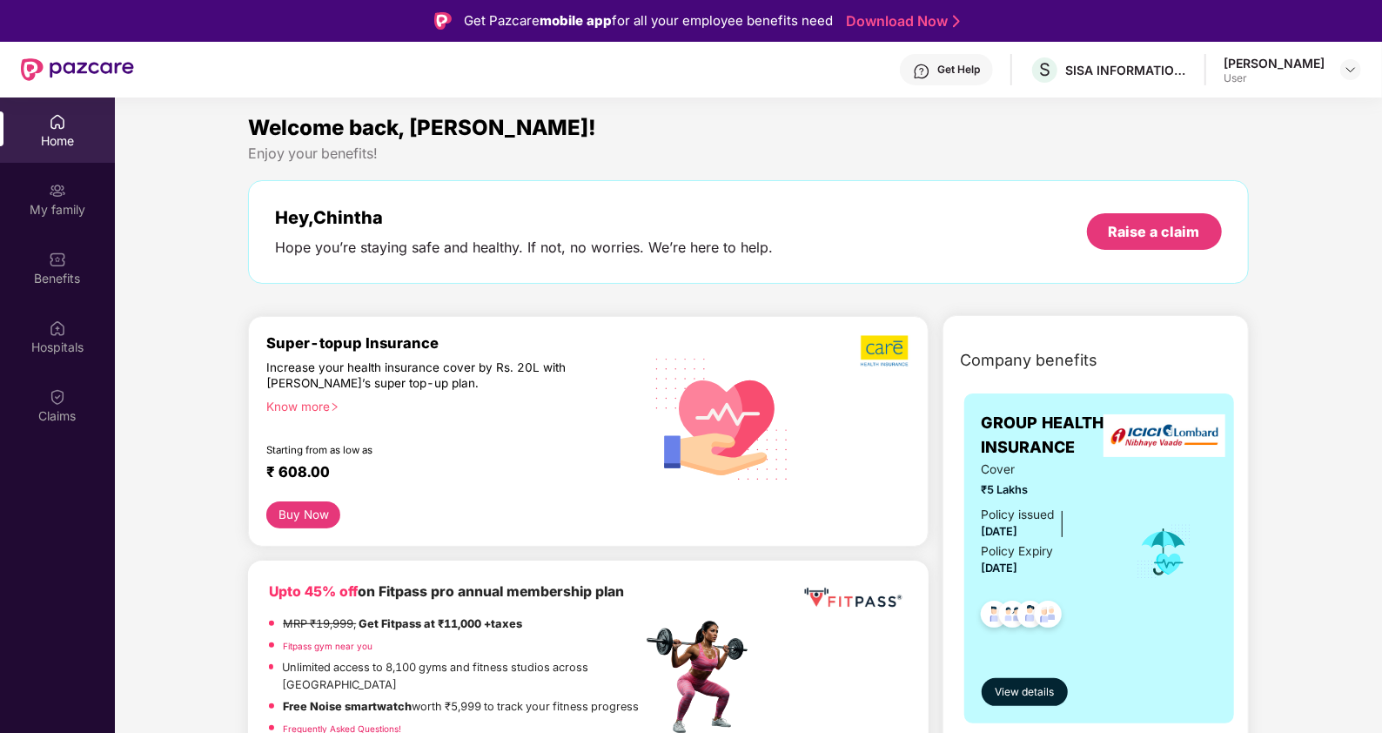  What do you see at coordinates (958, 70) in the screenshot?
I see `div: Get Help` at bounding box center [958, 70].